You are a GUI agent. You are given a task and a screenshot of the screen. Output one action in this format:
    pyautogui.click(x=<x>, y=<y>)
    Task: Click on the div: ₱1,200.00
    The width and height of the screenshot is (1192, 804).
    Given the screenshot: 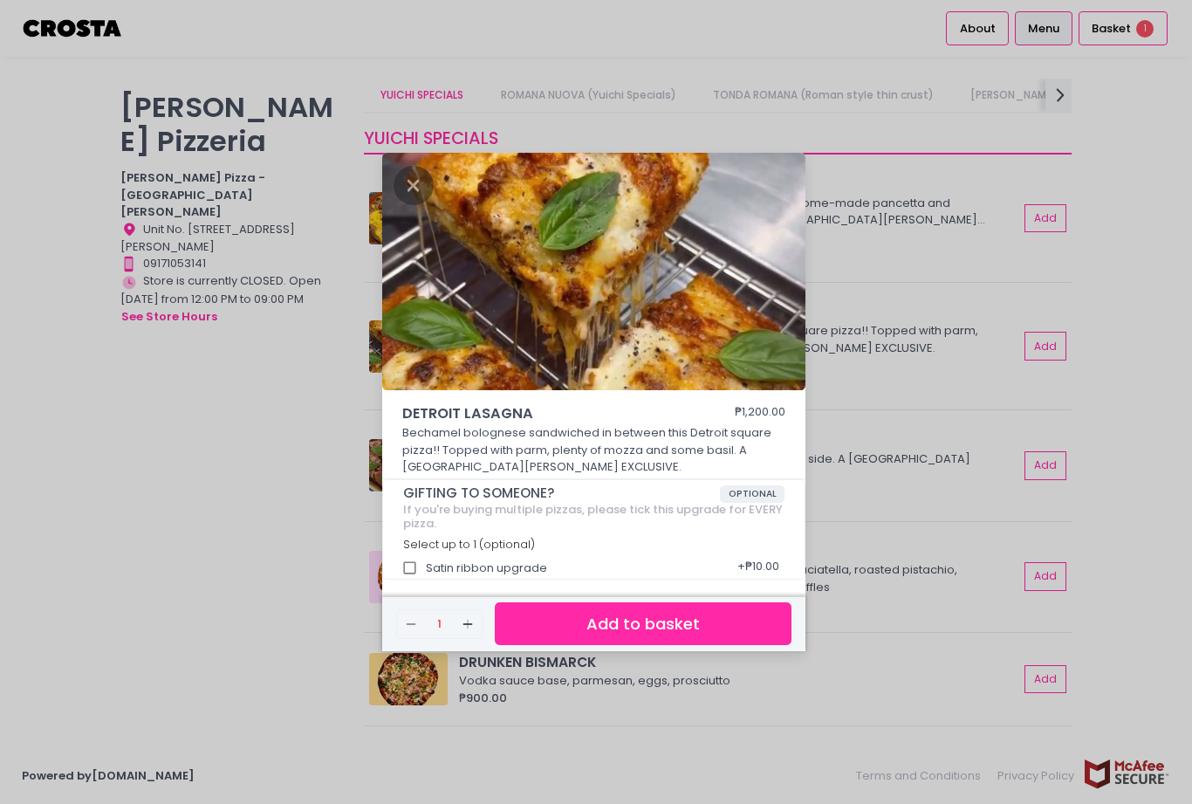 What is the action you would take?
    pyautogui.click(x=760, y=414)
    